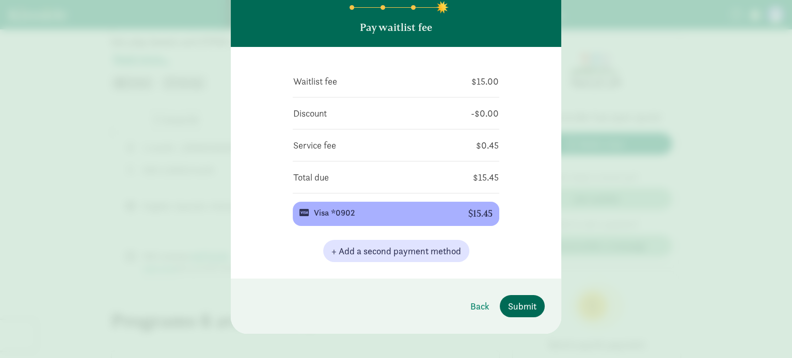 This screenshot has width=792, height=358. Describe the element at coordinates (396, 251) in the screenshot. I see `button: + Add a second payment method` at that location.